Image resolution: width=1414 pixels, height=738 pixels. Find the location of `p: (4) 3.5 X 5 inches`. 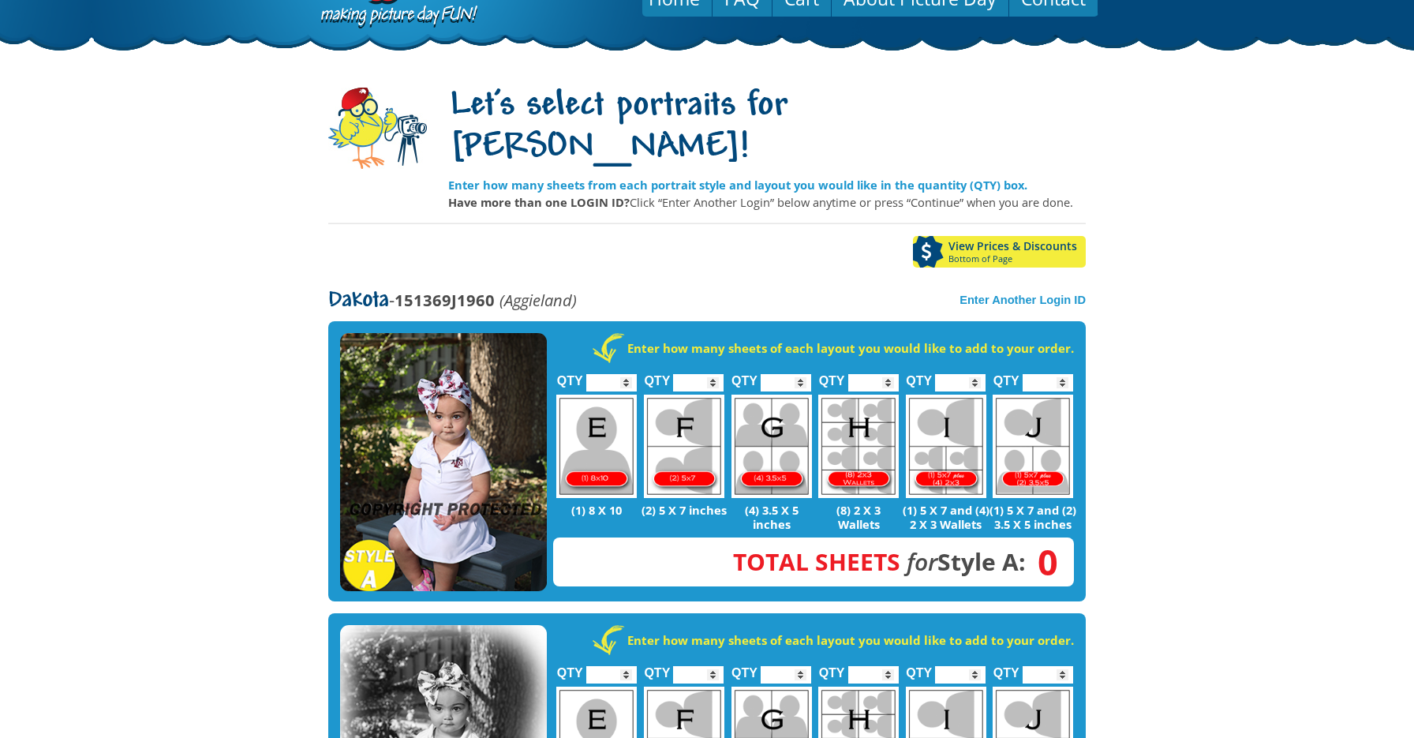

p: (4) 3.5 X 5 inches is located at coordinates (771, 517).